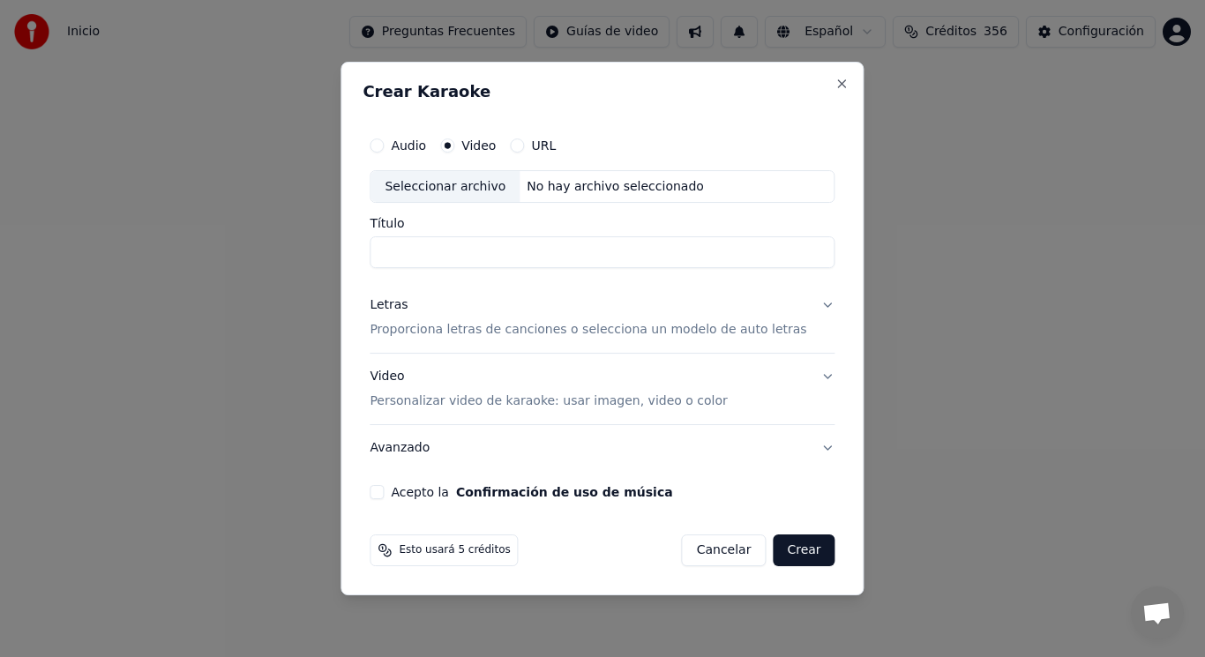  What do you see at coordinates (588, 331) in the screenshot?
I see `p: Proporciona letras de canciones o selecciona un modelo de auto letras` at bounding box center [588, 331].